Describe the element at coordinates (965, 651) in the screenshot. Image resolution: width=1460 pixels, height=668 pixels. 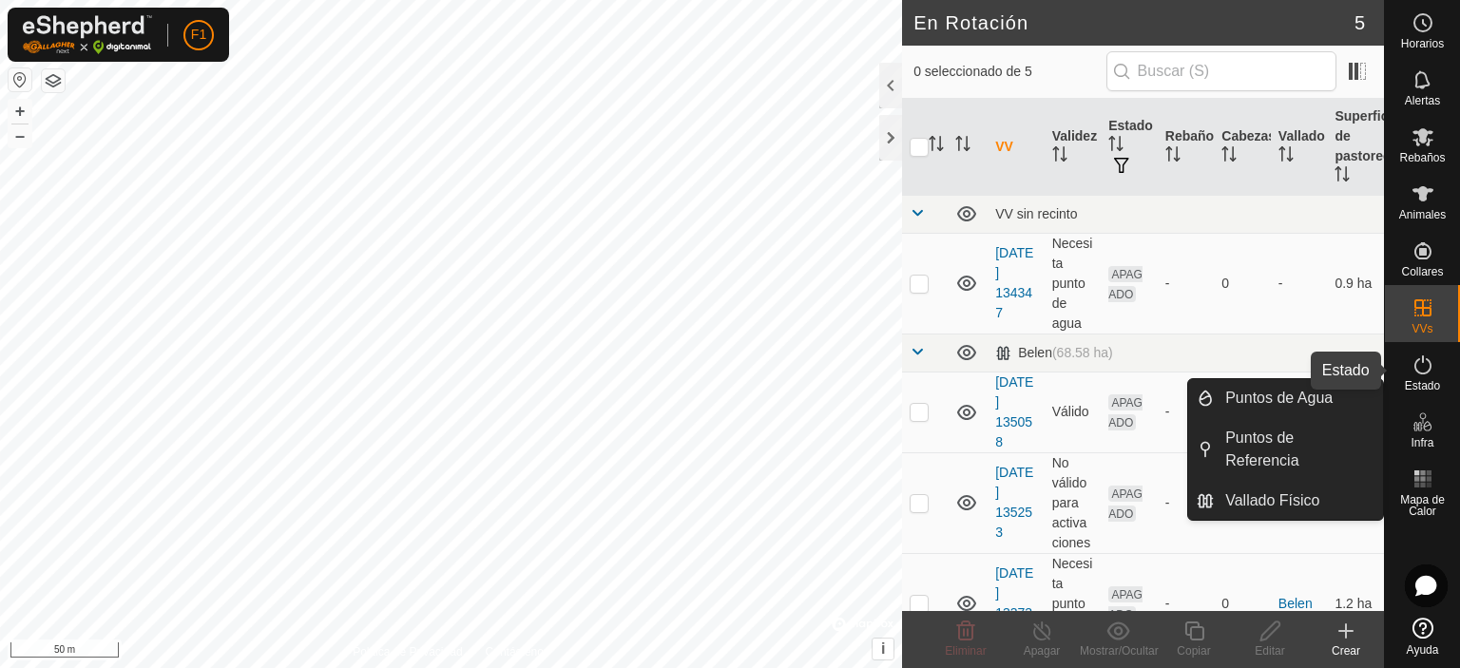
I see `span: Eliminar` at that location.